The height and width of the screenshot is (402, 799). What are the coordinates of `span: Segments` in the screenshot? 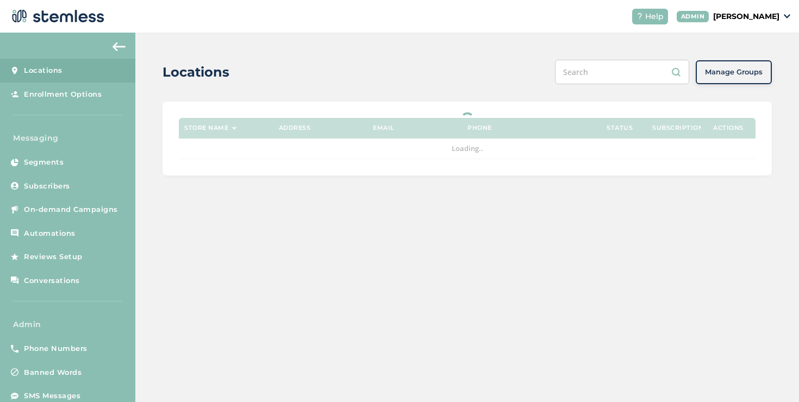 It's located at (43, 162).